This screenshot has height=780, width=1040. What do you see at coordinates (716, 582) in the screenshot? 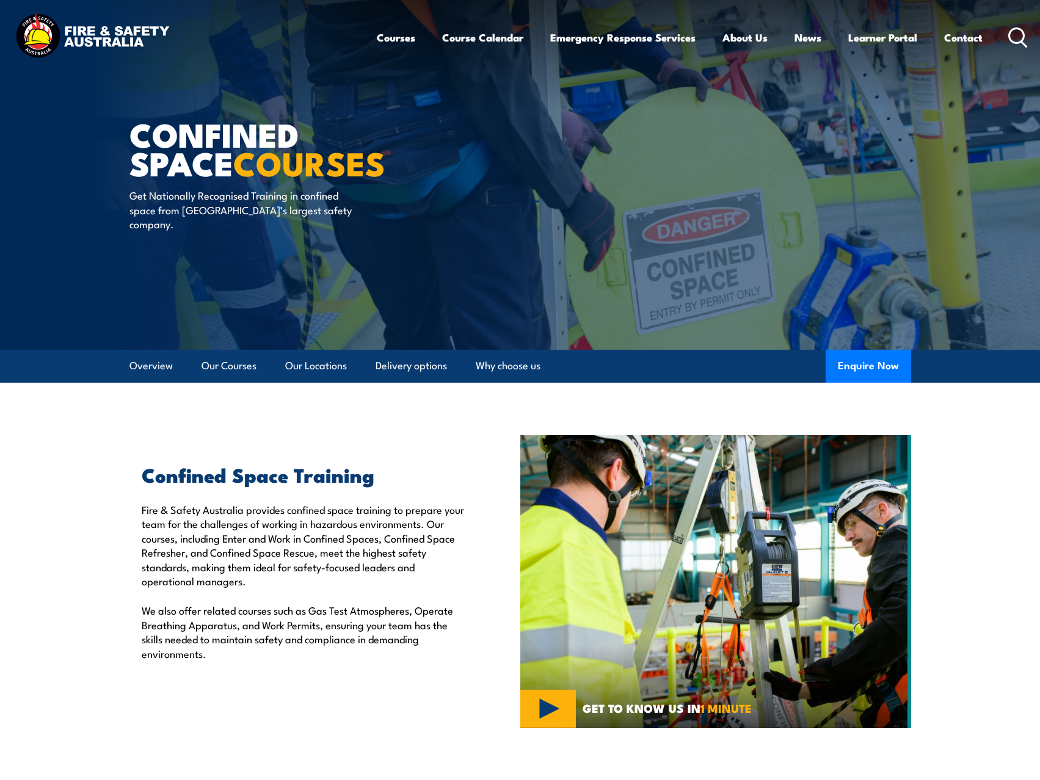
I see `img: Confined Space Courses Australia` at bounding box center [716, 582].